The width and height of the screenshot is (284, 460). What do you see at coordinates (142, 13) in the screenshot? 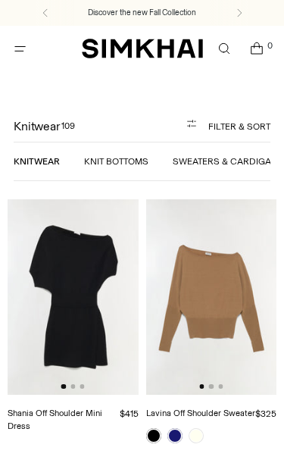
I see `h3: Discover the new Fall Collection` at bounding box center [142, 13].